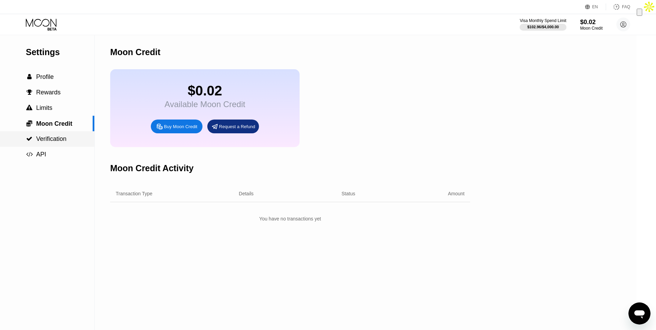 This screenshot has width=656, height=330. I want to click on div: Available Moon Credit, so click(205, 104).